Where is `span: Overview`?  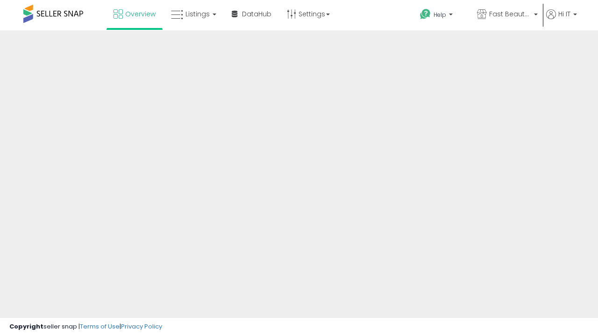
span: Overview is located at coordinates (140, 14).